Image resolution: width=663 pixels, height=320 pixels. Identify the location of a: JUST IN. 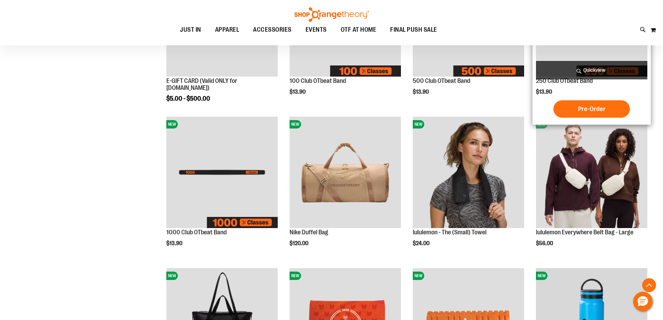
(190, 30).